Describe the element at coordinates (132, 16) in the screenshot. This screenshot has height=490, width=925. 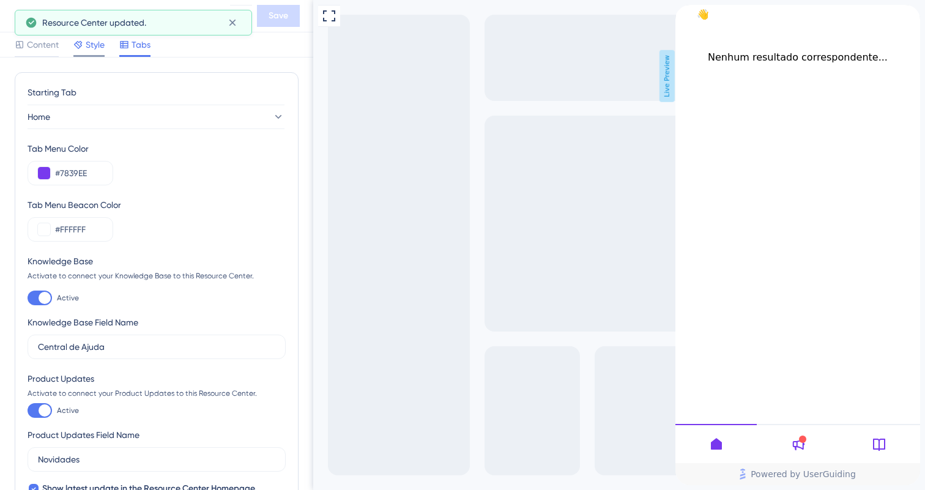
I see `div: Central de Recursos` at that location.